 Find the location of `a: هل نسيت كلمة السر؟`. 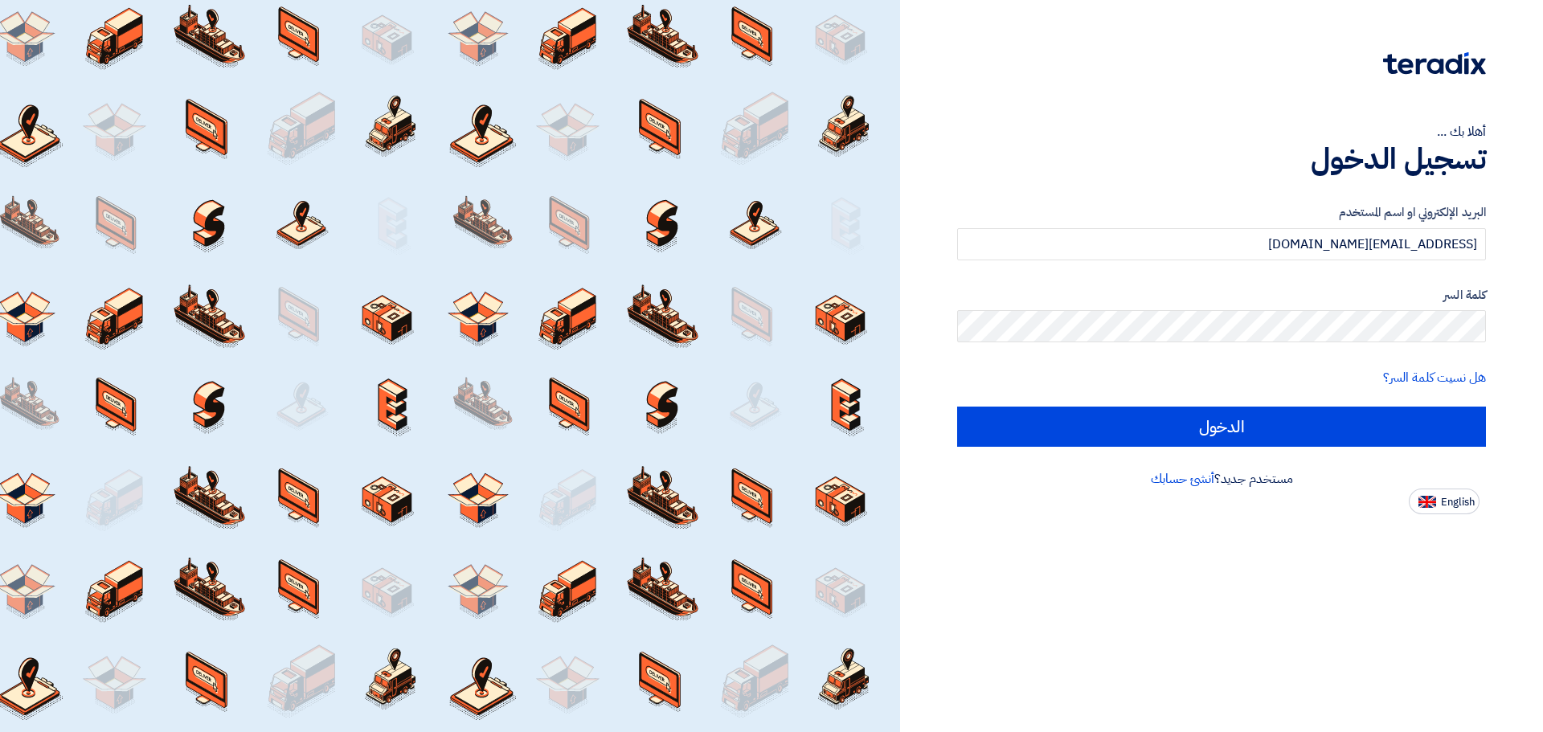

a: هل نسيت كلمة السر؟ is located at coordinates (1435, 378).